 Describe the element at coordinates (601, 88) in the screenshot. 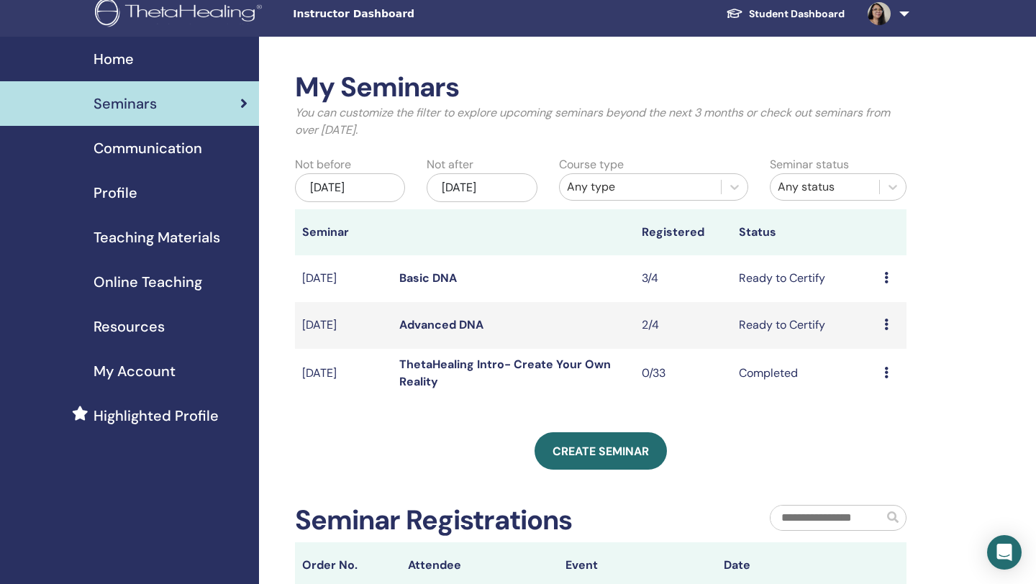

I see `h2: My Seminars` at that location.